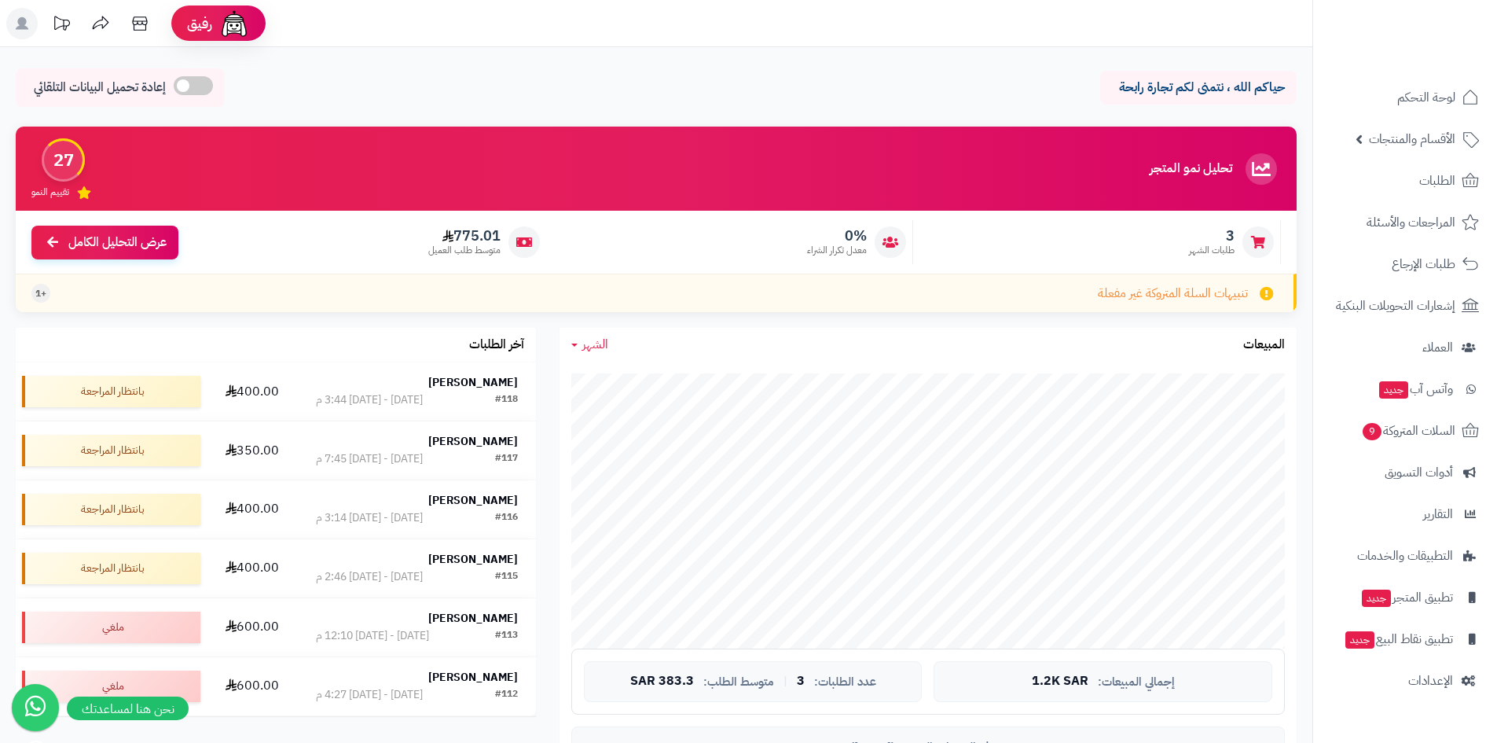 This screenshot has height=743, width=1497. I want to click on span: متوسط الطلب:, so click(739, 681).